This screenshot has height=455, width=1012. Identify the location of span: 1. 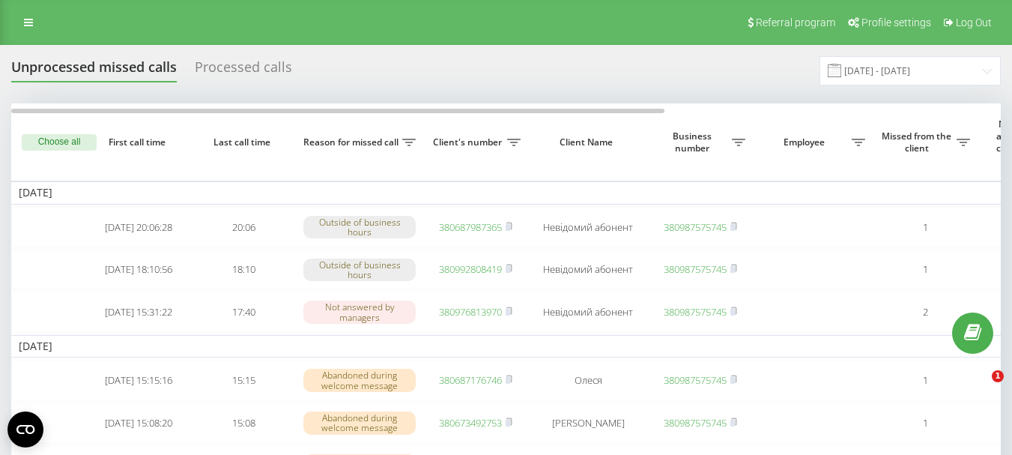
(997, 376).